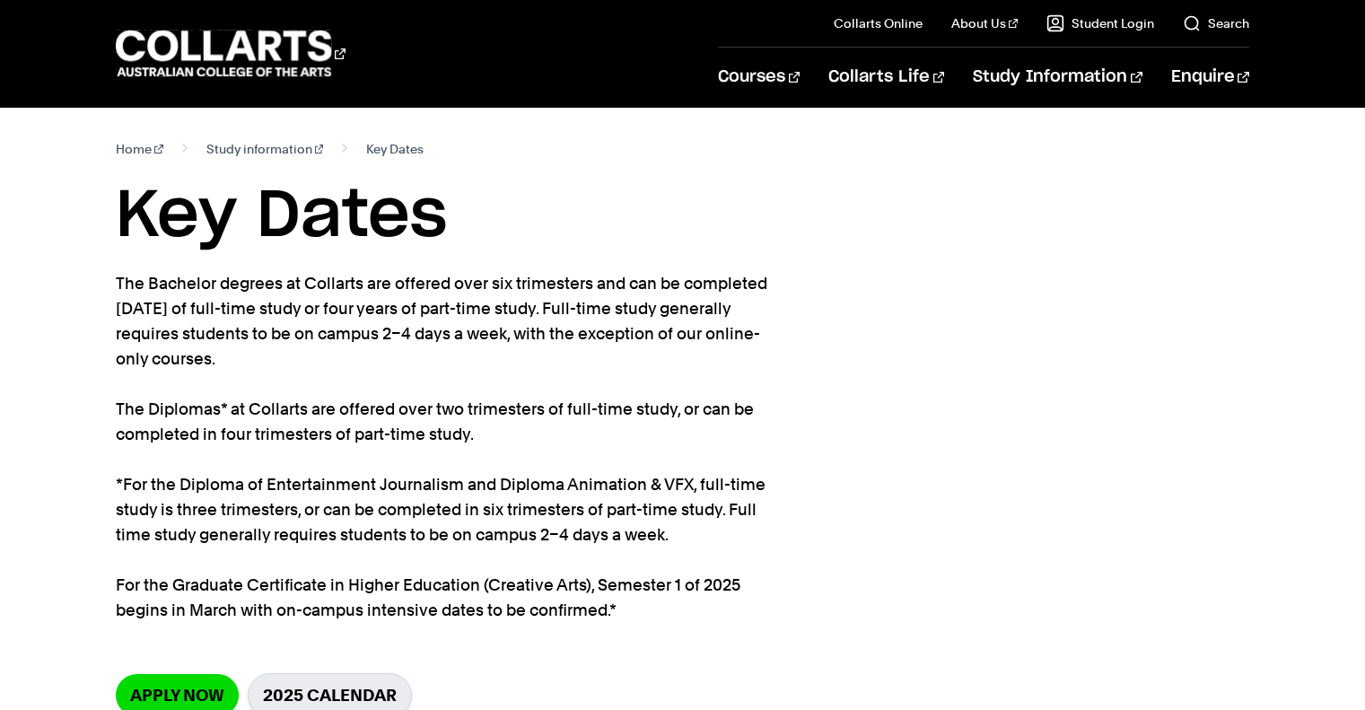  Describe the element at coordinates (1100, 23) in the screenshot. I see `a: Student Login` at that location.